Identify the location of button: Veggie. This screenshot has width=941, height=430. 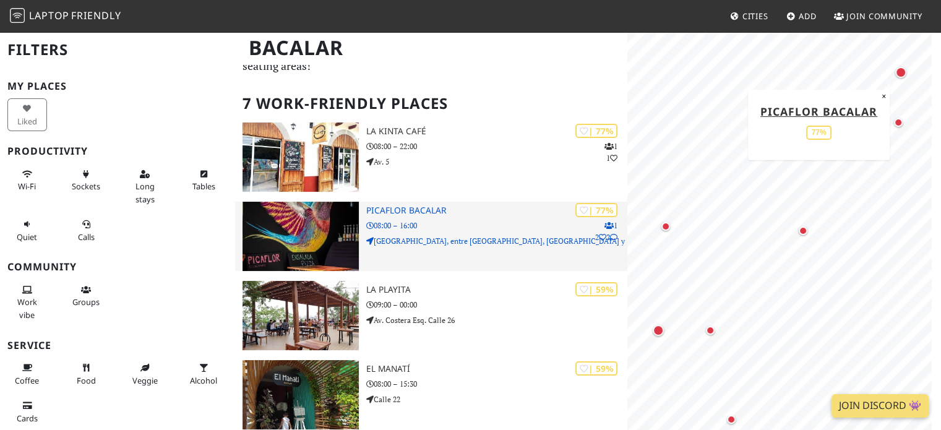
(145, 374).